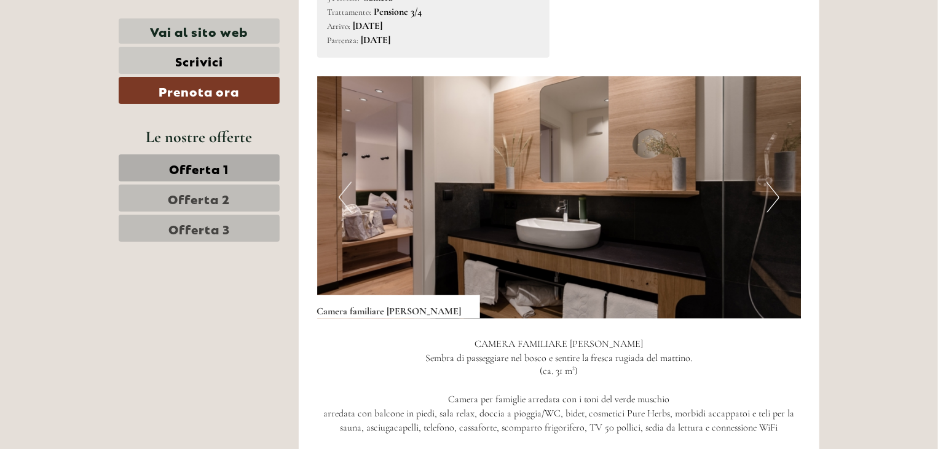  Describe the element at coordinates (199, 136) in the screenshot. I see `div: Le nostre offerte` at that location.